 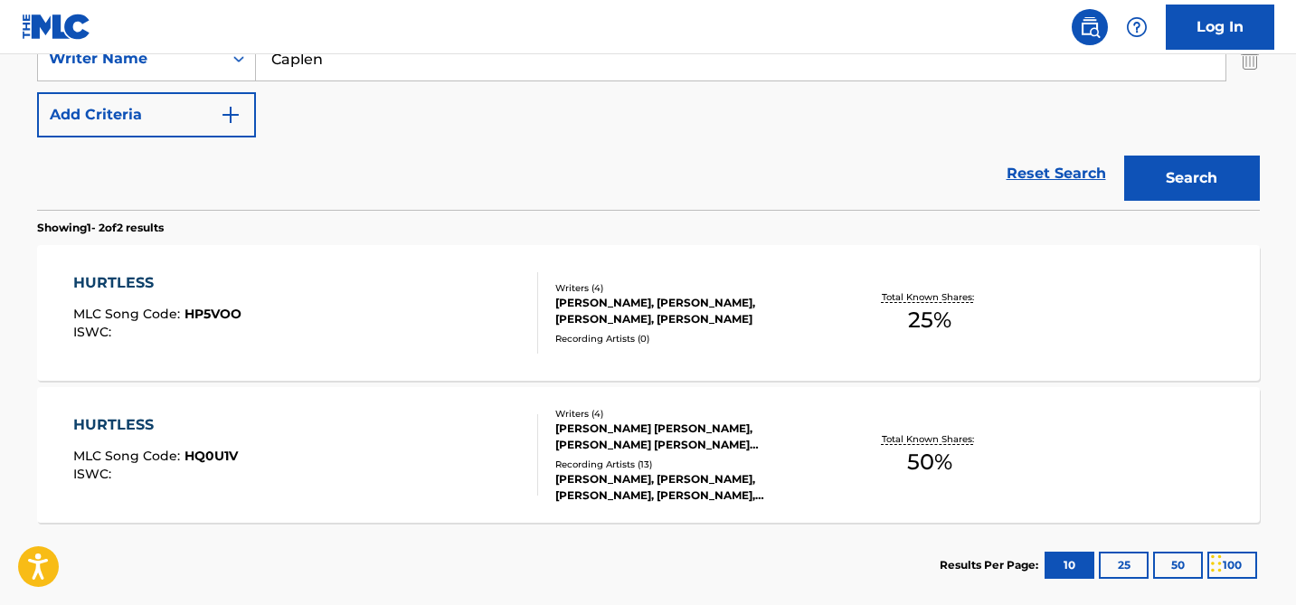 I want to click on div: Chat Widget, so click(x=1251, y=562).